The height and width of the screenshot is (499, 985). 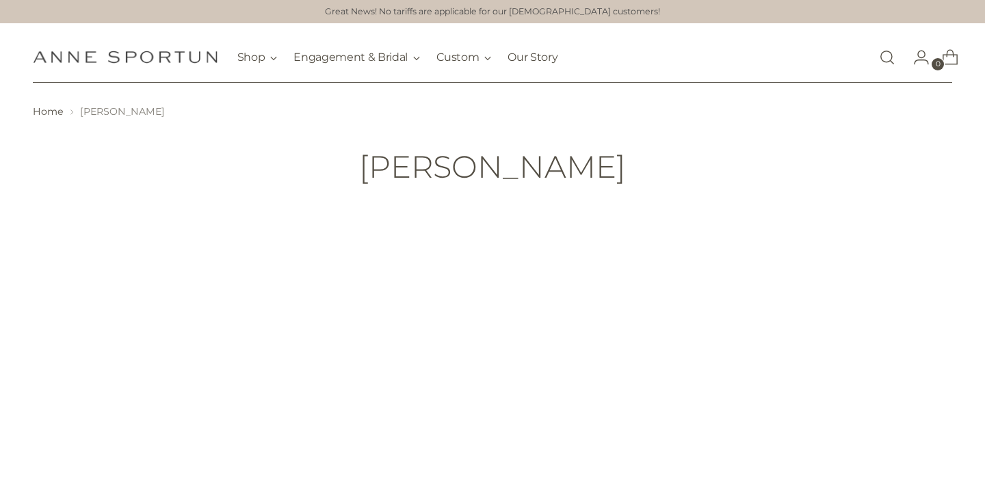 I want to click on span: 0, so click(x=938, y=64).